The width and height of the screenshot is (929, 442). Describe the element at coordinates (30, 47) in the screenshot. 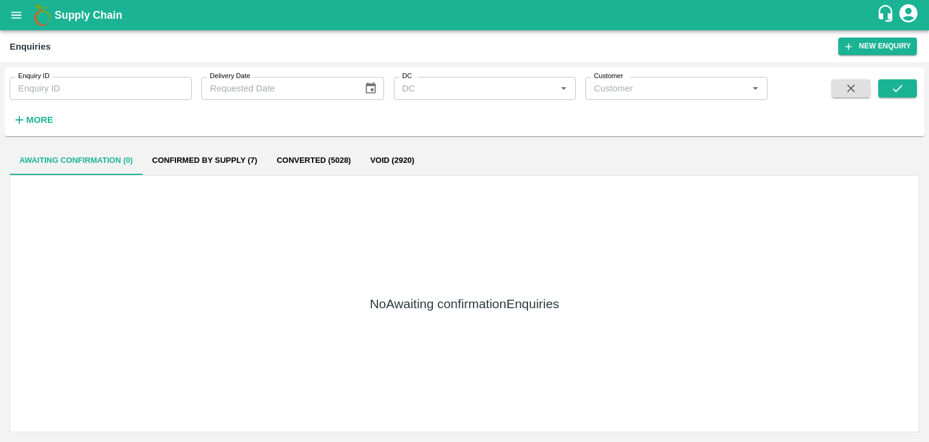

I see `div: Enquiries` at that location.